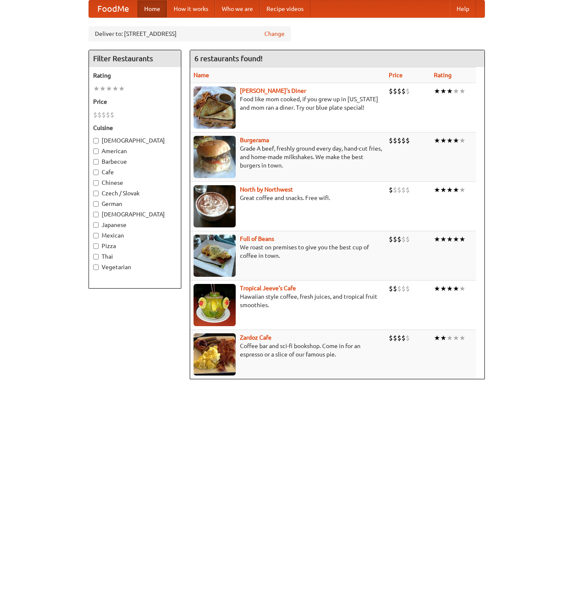 Image resolution: width=573 pixels, height=597 pixels. Describe the element at coordinates (256, 337) in the screenshot. I see `b: Zardoz Cafe` at that location.